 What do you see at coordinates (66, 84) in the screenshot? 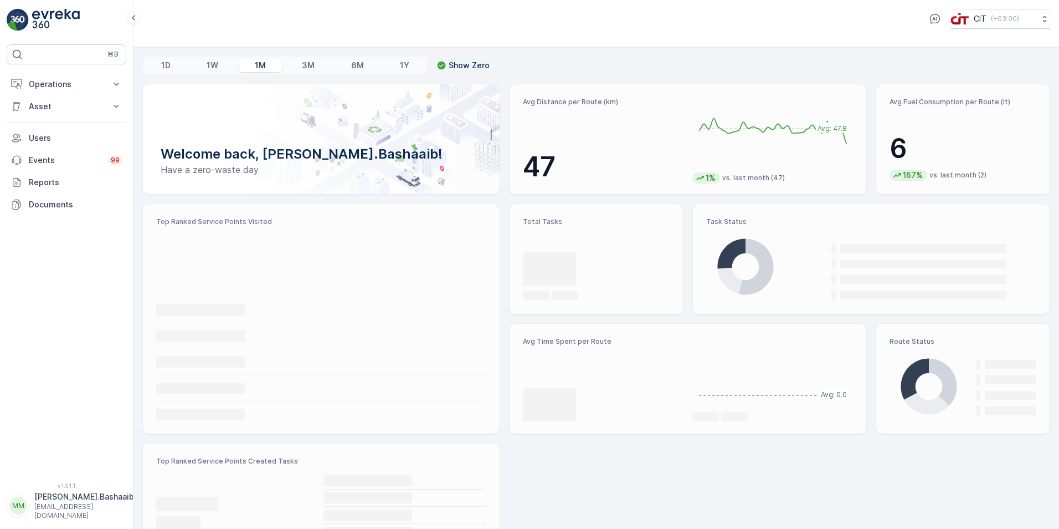
I see `button: Operations` at bounding box center [66, 84].